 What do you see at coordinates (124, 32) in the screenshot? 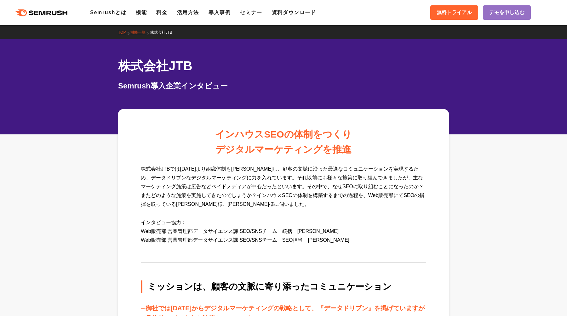
I see `a: TOP` at bounding box center [124, 32].